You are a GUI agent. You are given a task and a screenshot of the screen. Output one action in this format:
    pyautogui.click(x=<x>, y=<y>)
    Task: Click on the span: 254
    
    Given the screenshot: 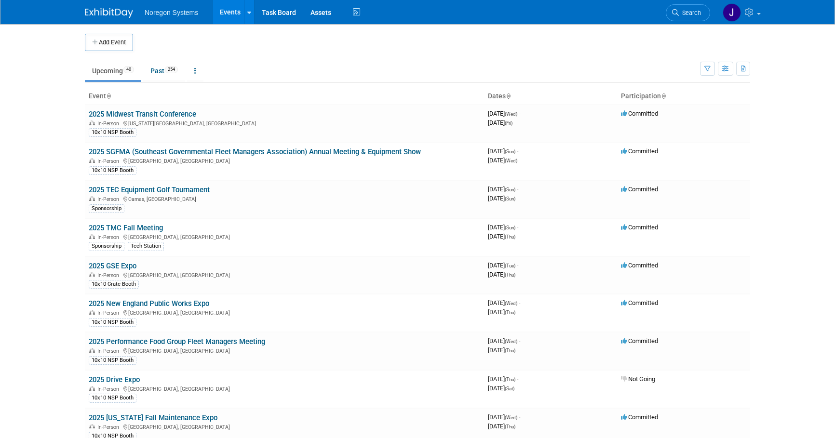 What is the action you would take?
    pyautogui.click(x=171, y=69)
    